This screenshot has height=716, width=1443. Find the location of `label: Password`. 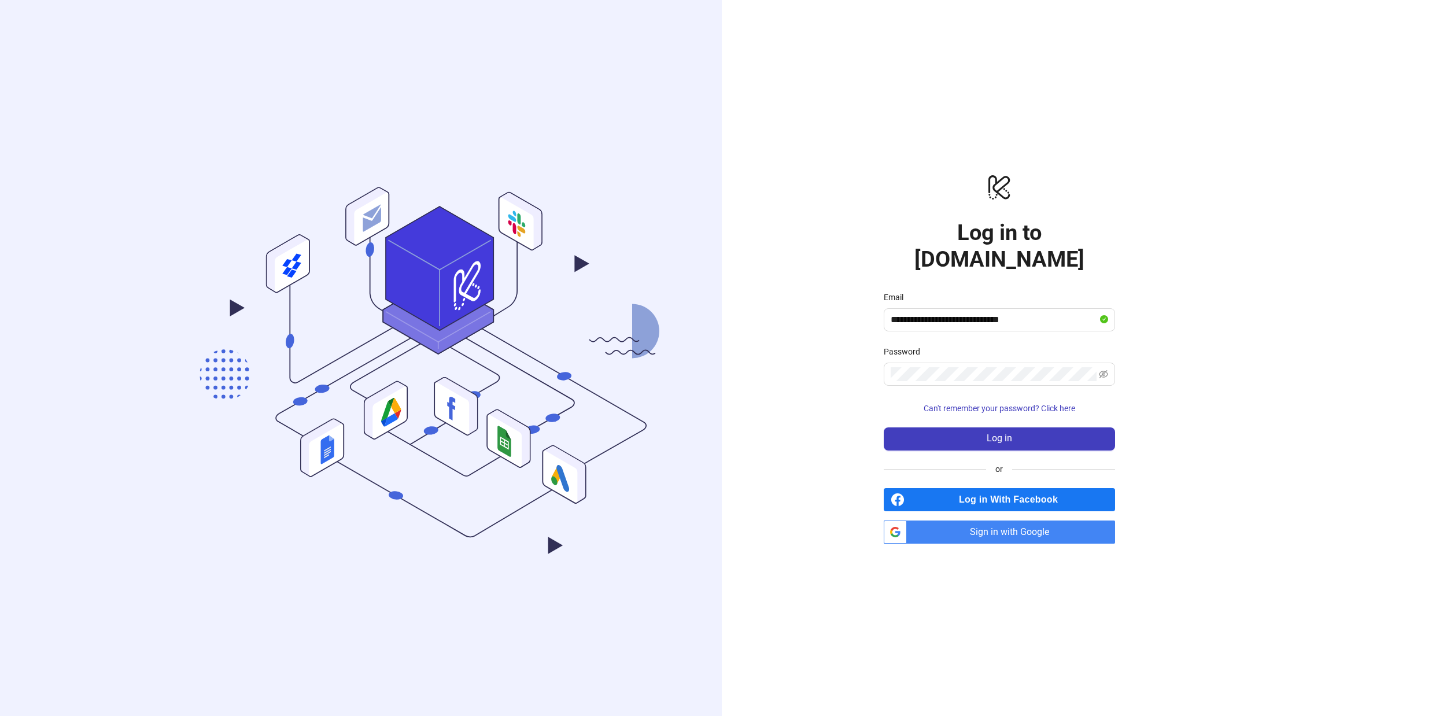

label: Password is located at coordinates (905, 352).